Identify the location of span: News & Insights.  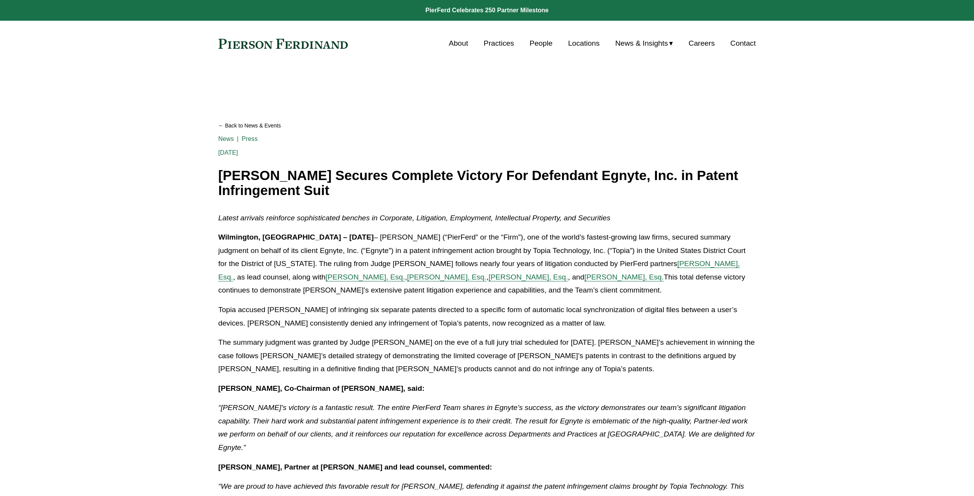
(641, 43).